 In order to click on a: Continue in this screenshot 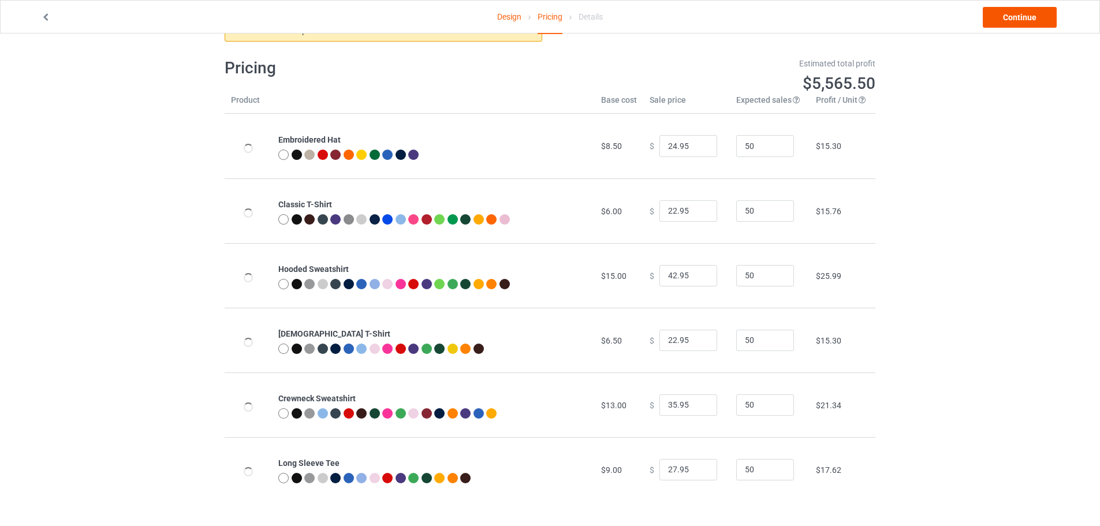, I will do `click(1020, 17)`.